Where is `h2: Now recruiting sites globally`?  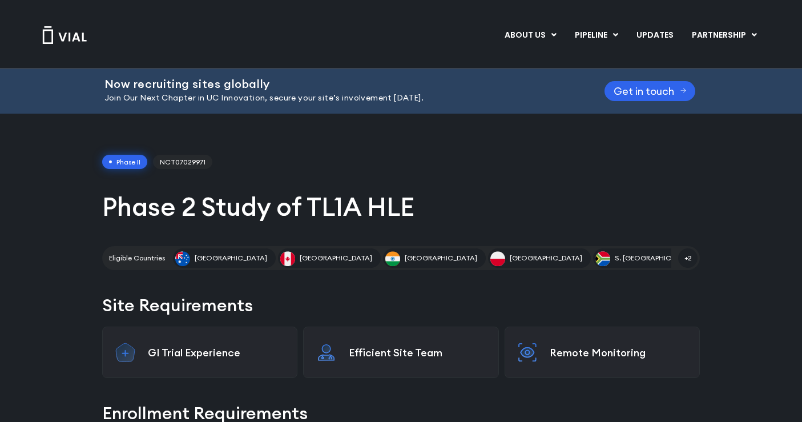 h2: Now recruiting sites globally is located at coordinates (340, 84).